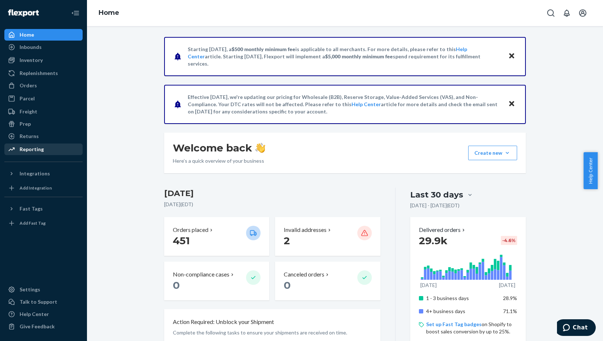  What do you see at coordinates (219, 148) in the screenshot?
I see `h1: Welcome back` at bounding box center [219, 148].